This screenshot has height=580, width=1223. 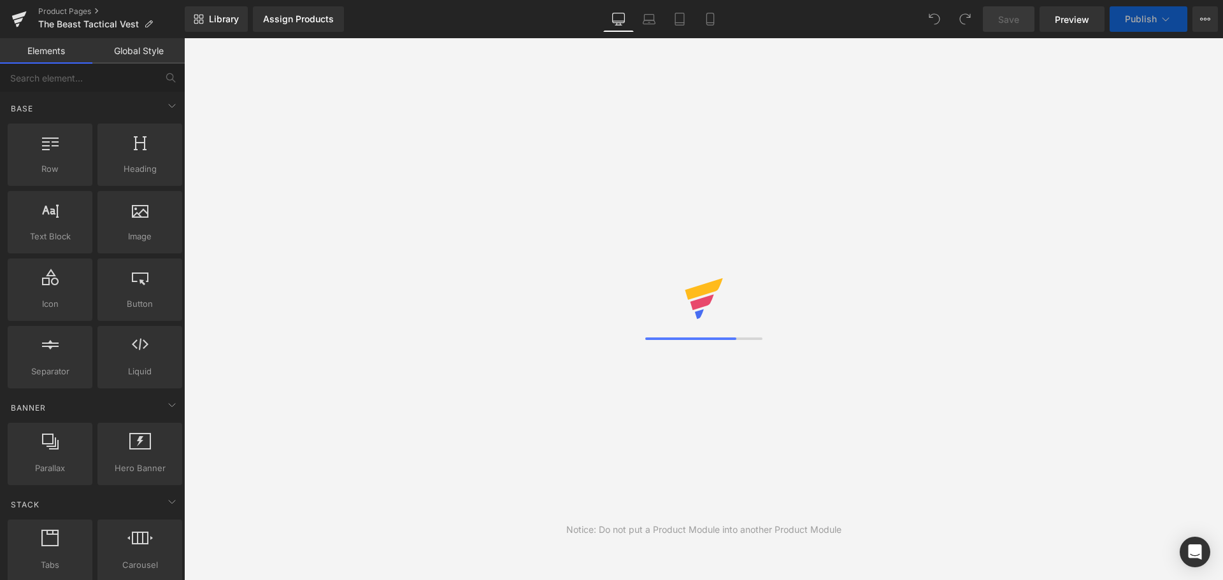 What do you see at coordinates (649, 19) in the screenshot?
I see `a: Laptop` at bounding box center [649, 19].